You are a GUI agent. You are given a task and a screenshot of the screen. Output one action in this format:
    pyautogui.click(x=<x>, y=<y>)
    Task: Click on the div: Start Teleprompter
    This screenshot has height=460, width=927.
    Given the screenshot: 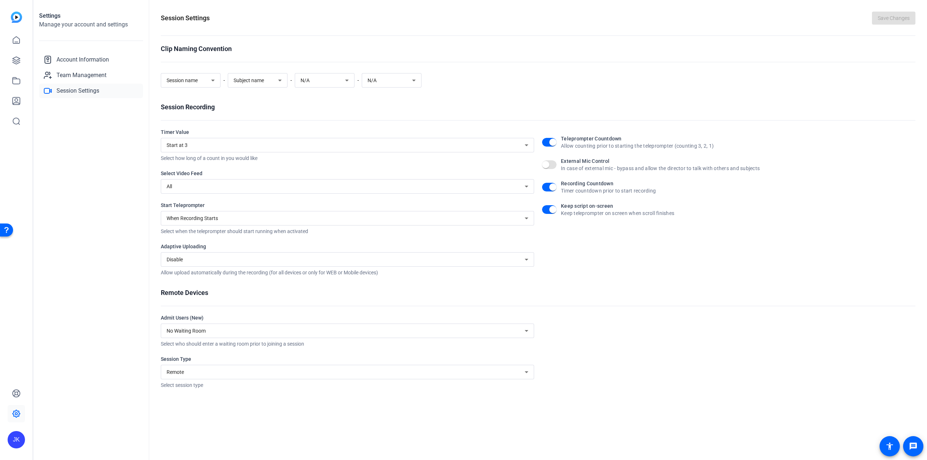 What is the action you would take?
    pyautogui.click(x=347, y=205)
    